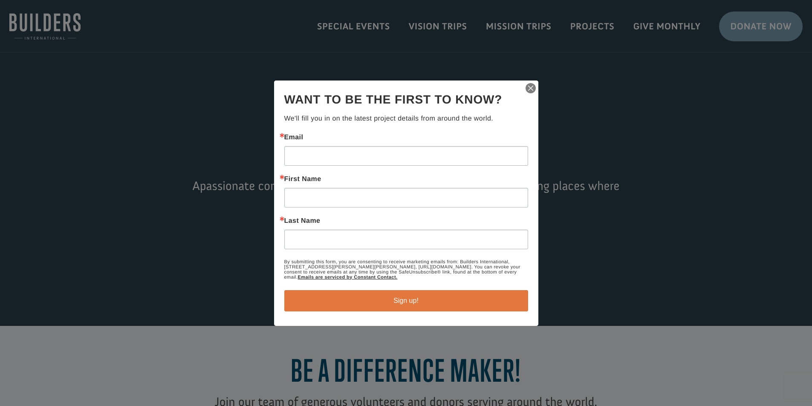  Describe the element at coordinates (406, 119) in the screenshot. I see `p: We'll fill you in on the latest project details from around the world.` at that location.